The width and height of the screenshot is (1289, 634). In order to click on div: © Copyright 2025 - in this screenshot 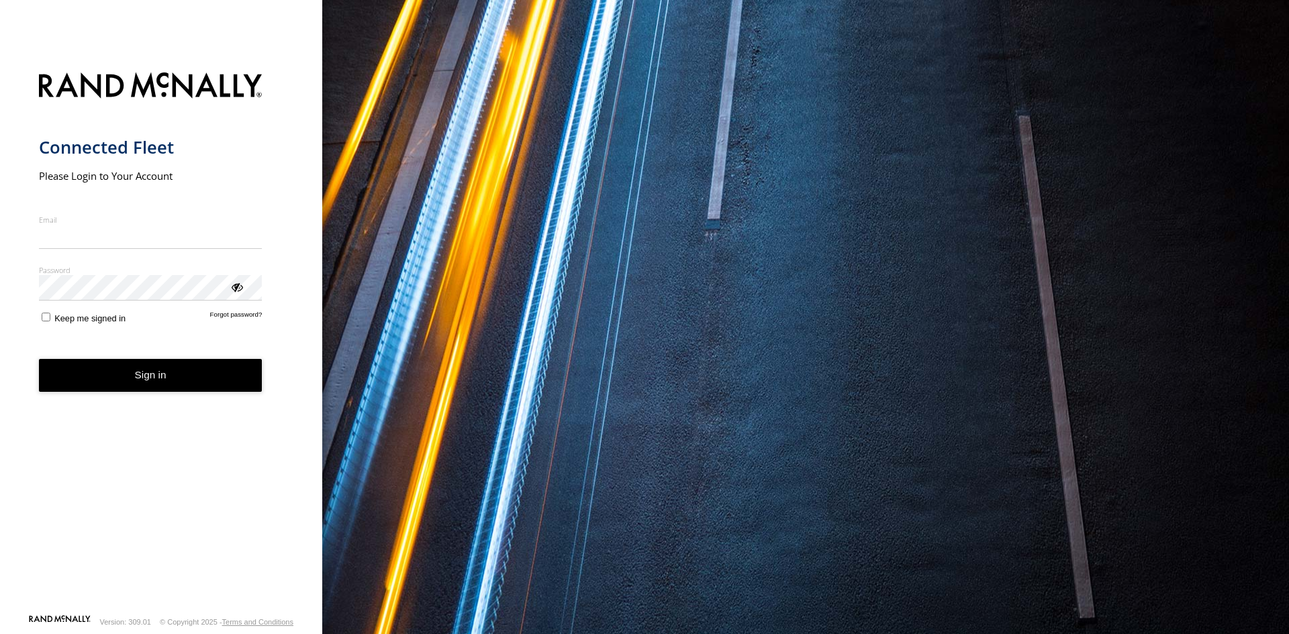, I will do `click(226, 622)`.